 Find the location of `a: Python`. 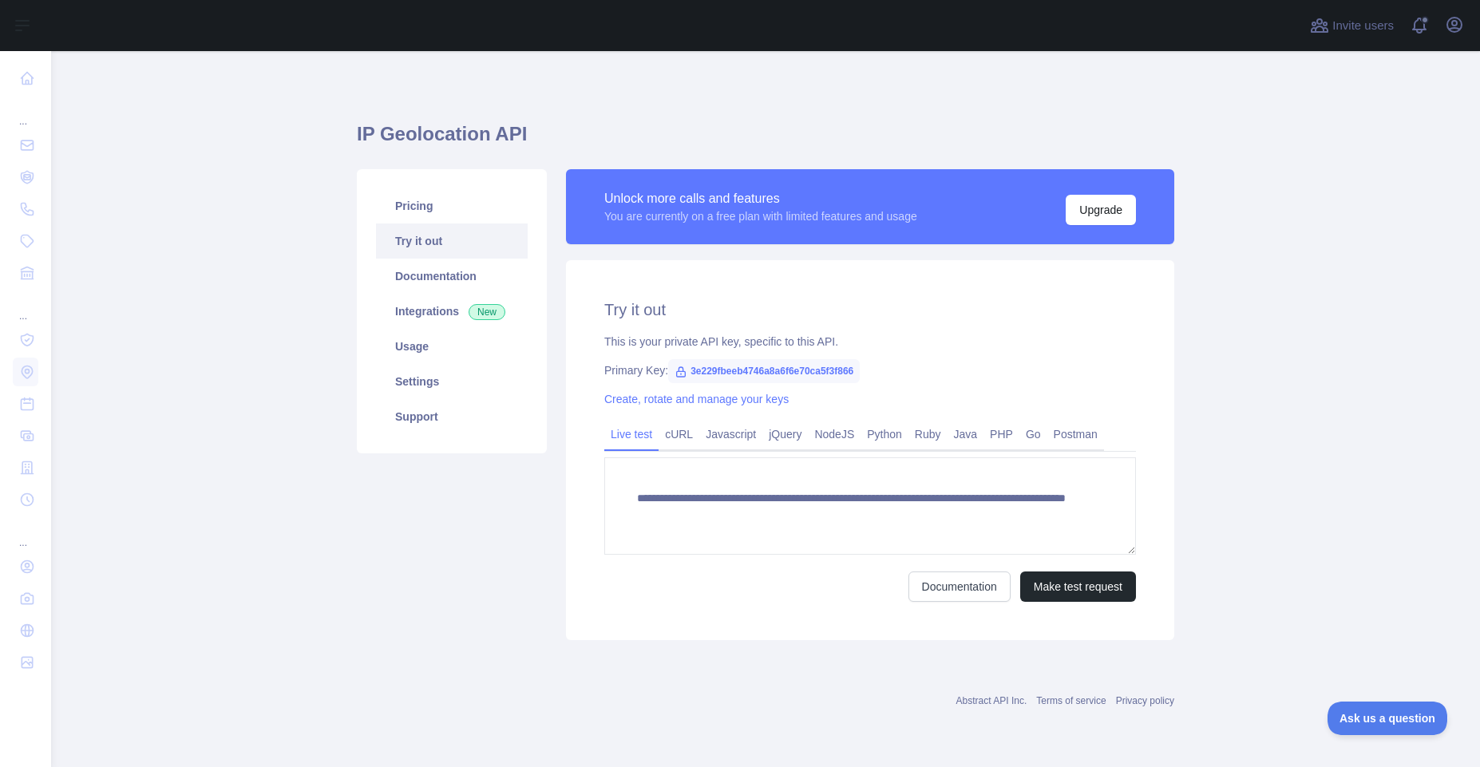

a: Python is located at coordinates (884, 434).